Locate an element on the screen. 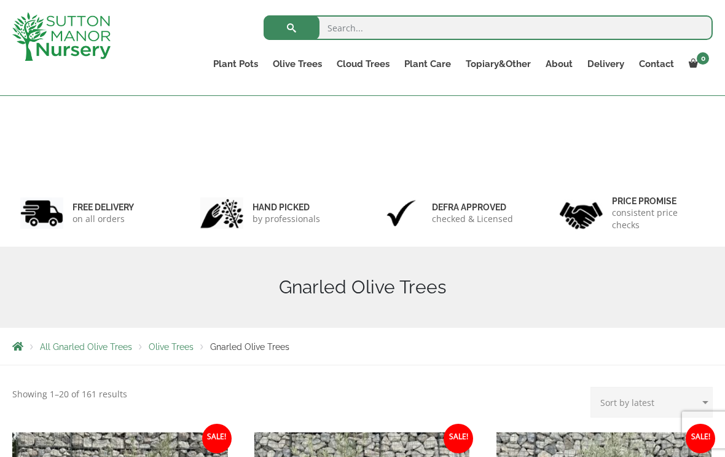  p: on all orders is located at coordinates (103, 219).